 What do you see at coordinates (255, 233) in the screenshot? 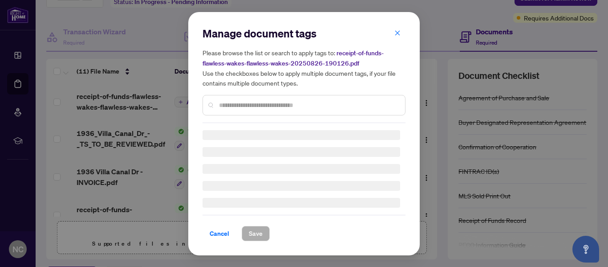
I see `button: Save` at bounding box center [255, 233].